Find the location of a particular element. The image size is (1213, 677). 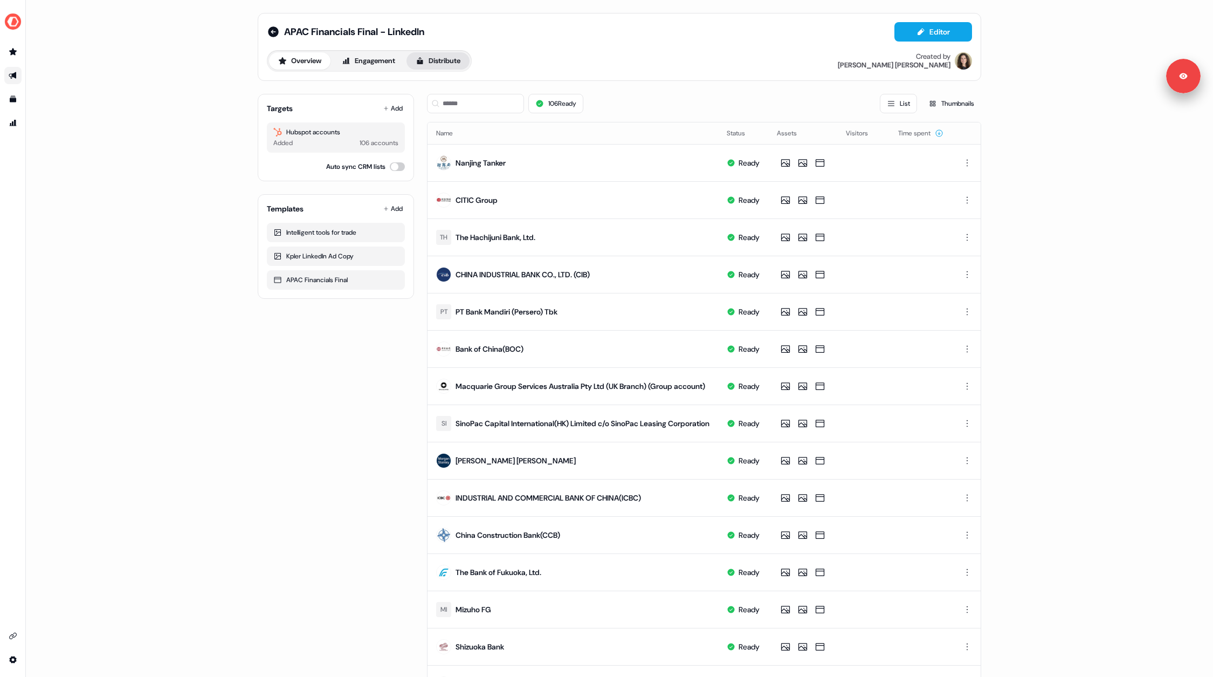

button: Visitors is located at coordinates (863, 133).